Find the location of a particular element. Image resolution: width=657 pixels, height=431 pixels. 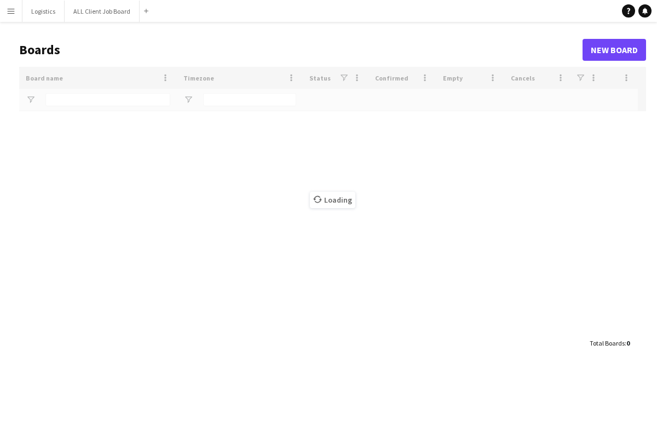

button: Logistics is located at coordinates (43, 11).